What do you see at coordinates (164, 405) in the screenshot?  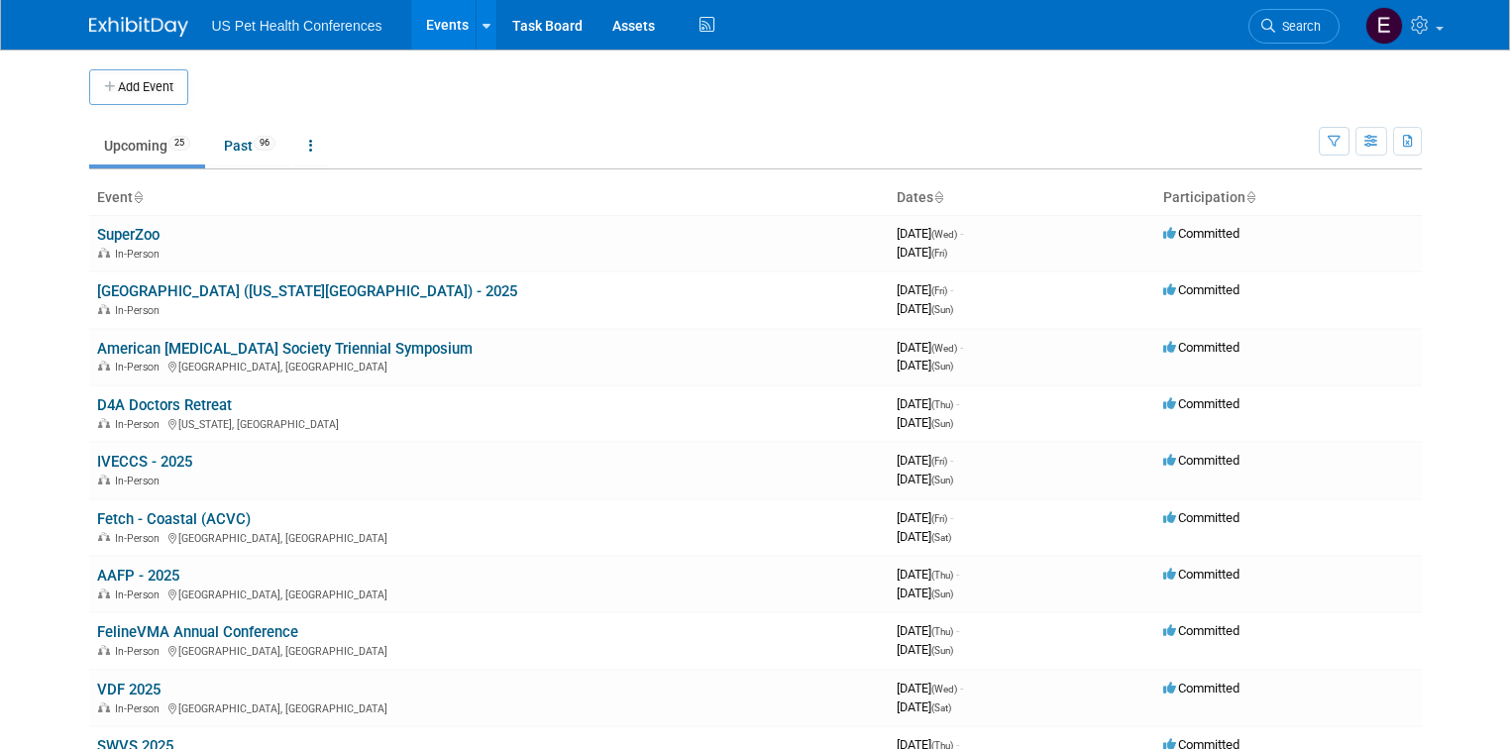 I see `a: D4A Doctors Retreat` at bounding box center [164, 405].